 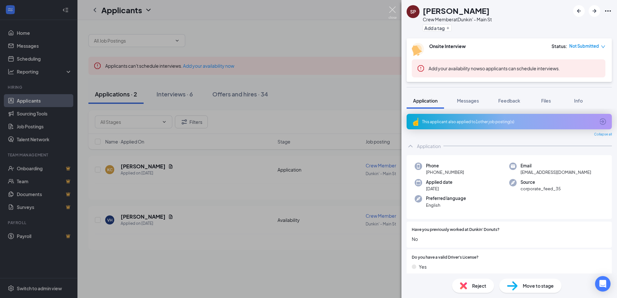 What do you see at coordinates (555, 166) in the screenshot?
I see `span: Email` at bounding box center [555, 166].